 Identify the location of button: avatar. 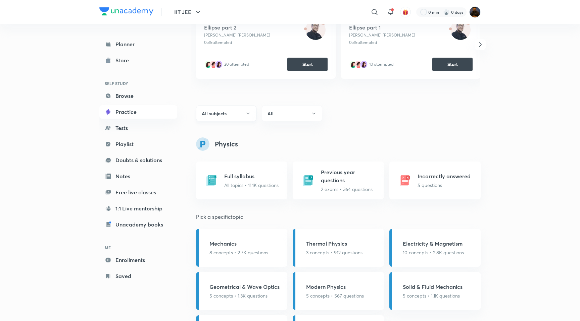
(405, 12).